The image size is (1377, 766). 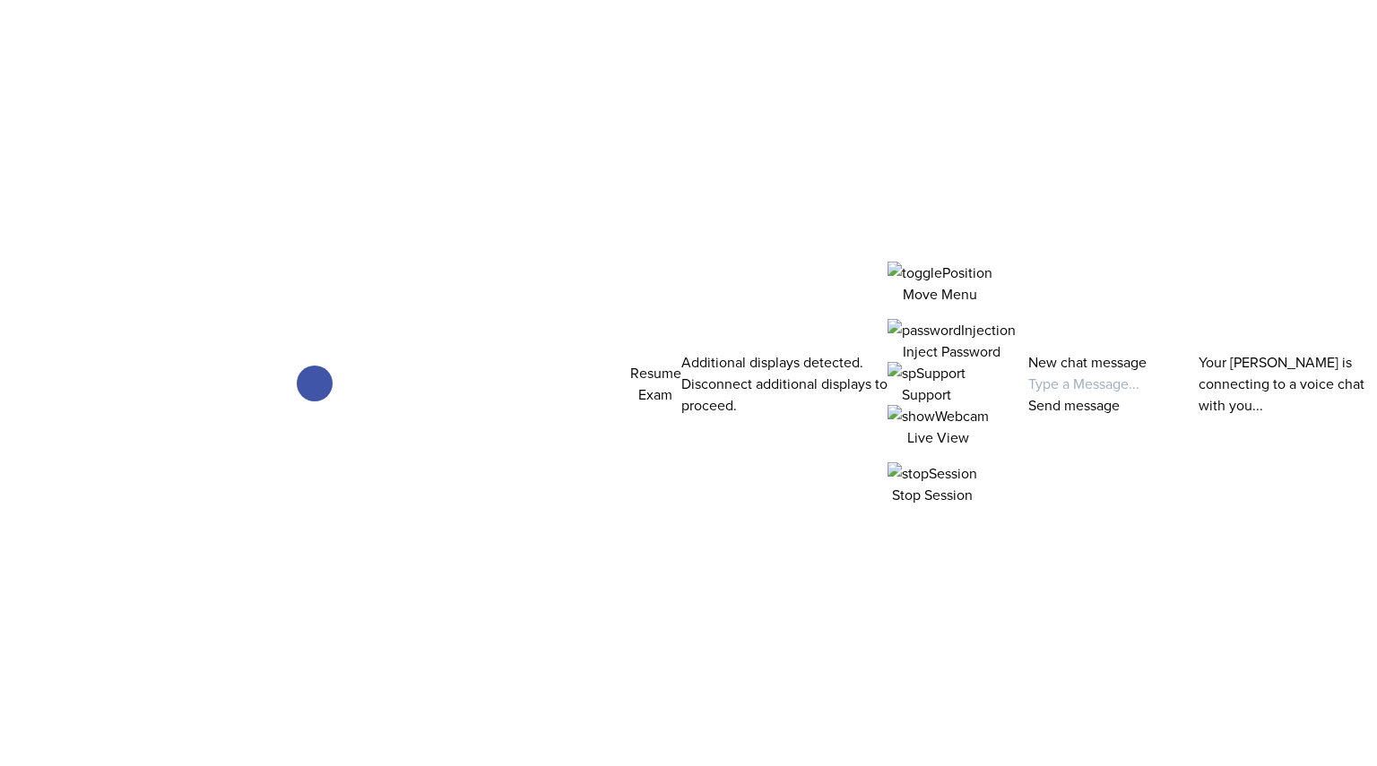 I want to click on span: Additional displays detected. Disconnect additional displays to proceed., so click(x=784, y=384).